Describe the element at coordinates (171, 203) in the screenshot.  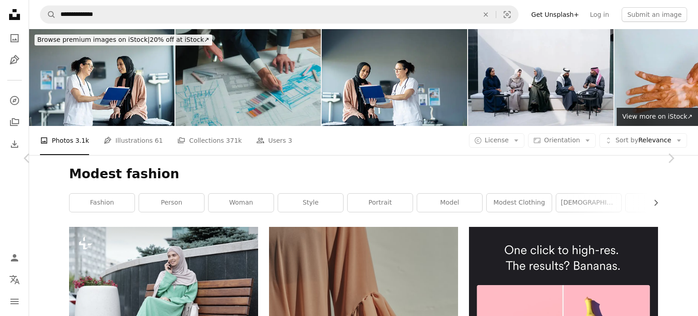
I see `a: person` at that location.